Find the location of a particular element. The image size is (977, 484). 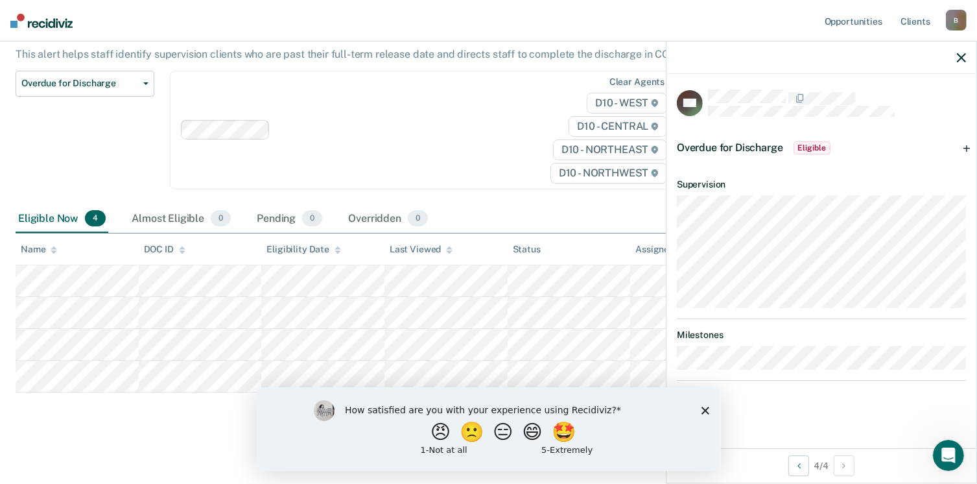

div: 1 - Not at all is located at coordinates (149, 62).